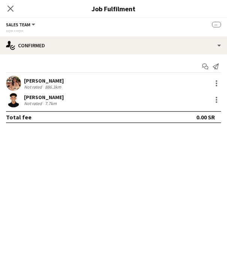 The image size is (227, 265). I want to click on div: 0.00 SR, so click(206, 117).